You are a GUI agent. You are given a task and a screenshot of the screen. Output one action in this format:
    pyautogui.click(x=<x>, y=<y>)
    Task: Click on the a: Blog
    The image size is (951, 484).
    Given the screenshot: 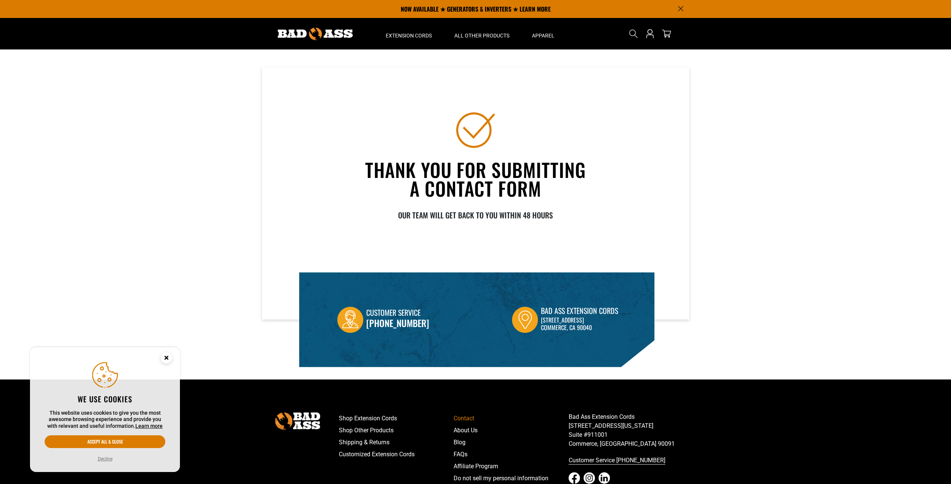 What is the action you would take?
    pyautogui.click(x=511, y=443)
    